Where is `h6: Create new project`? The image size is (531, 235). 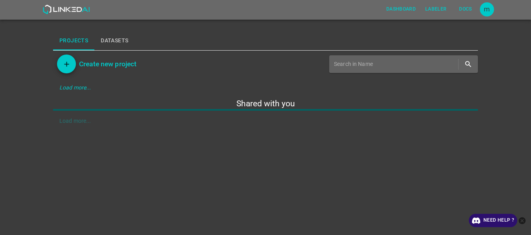
h6: Create new project is located at coordinates (108, 64).